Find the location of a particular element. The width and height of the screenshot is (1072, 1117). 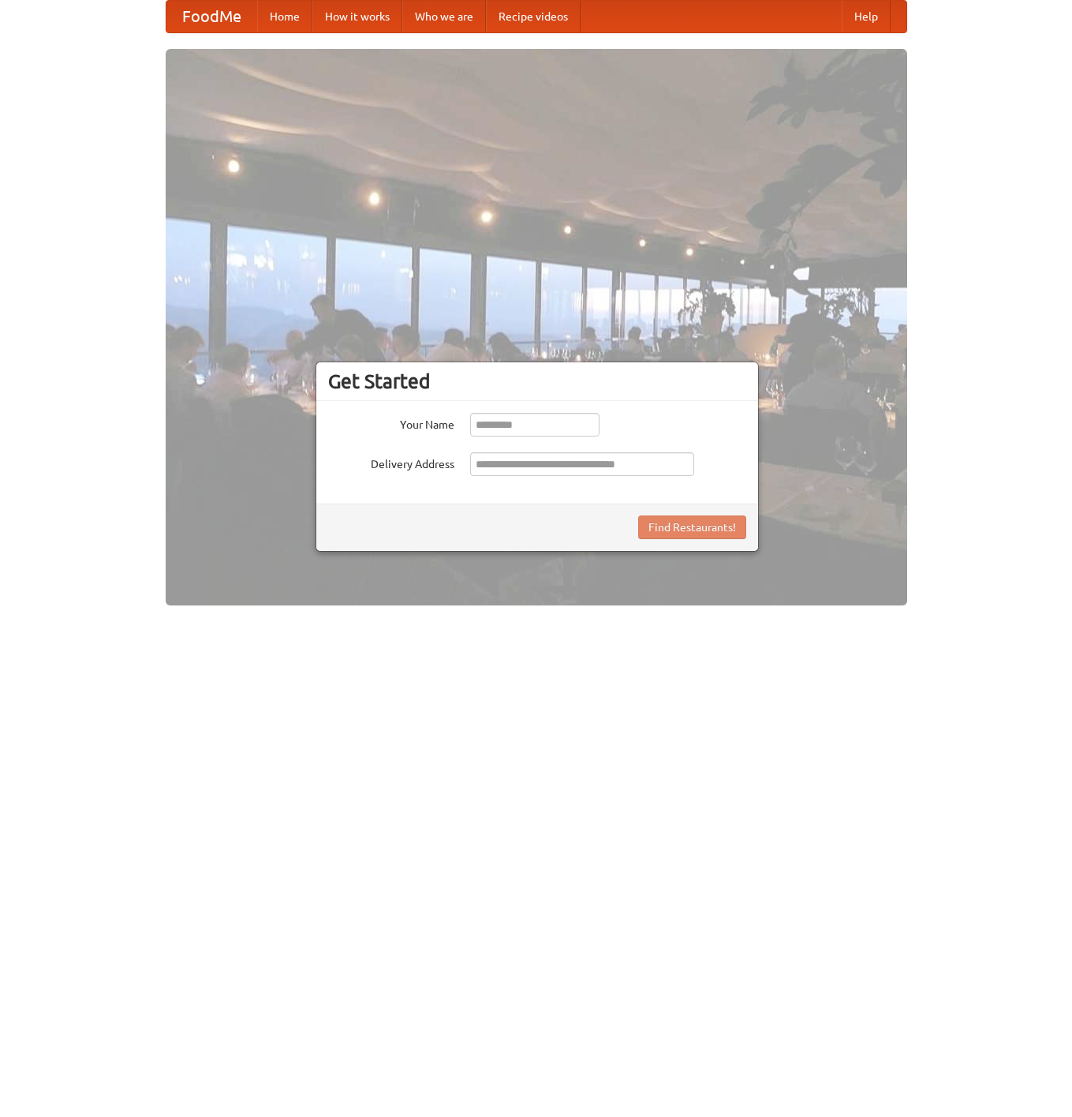

a: FoodMe is located at coordinates (211, 17).